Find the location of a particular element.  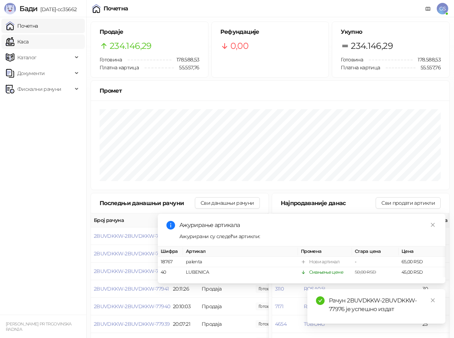

button: 2BUVDKKW-2BUVDKKW-77944 is located at coordinates (132, 236).